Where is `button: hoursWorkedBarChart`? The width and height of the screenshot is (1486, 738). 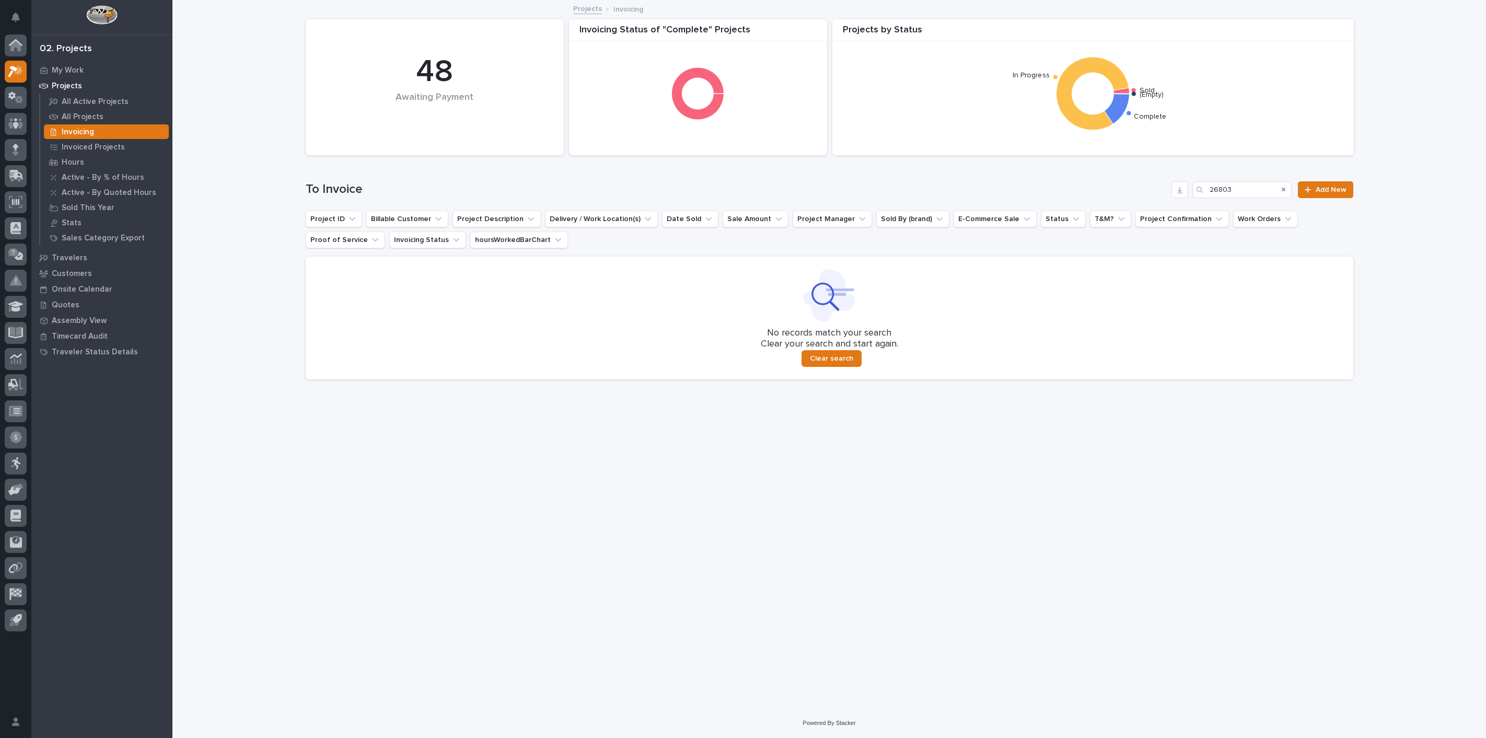 button: hoursWorkedBarChart is located at coordinates (519, 240).